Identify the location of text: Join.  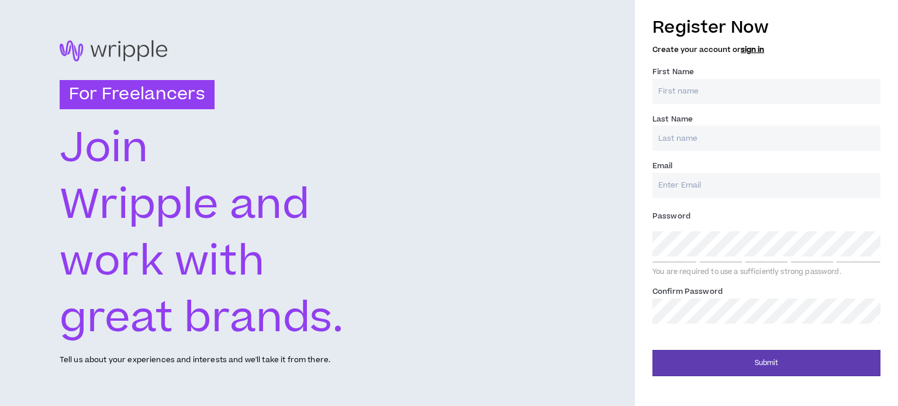
(104, 149).